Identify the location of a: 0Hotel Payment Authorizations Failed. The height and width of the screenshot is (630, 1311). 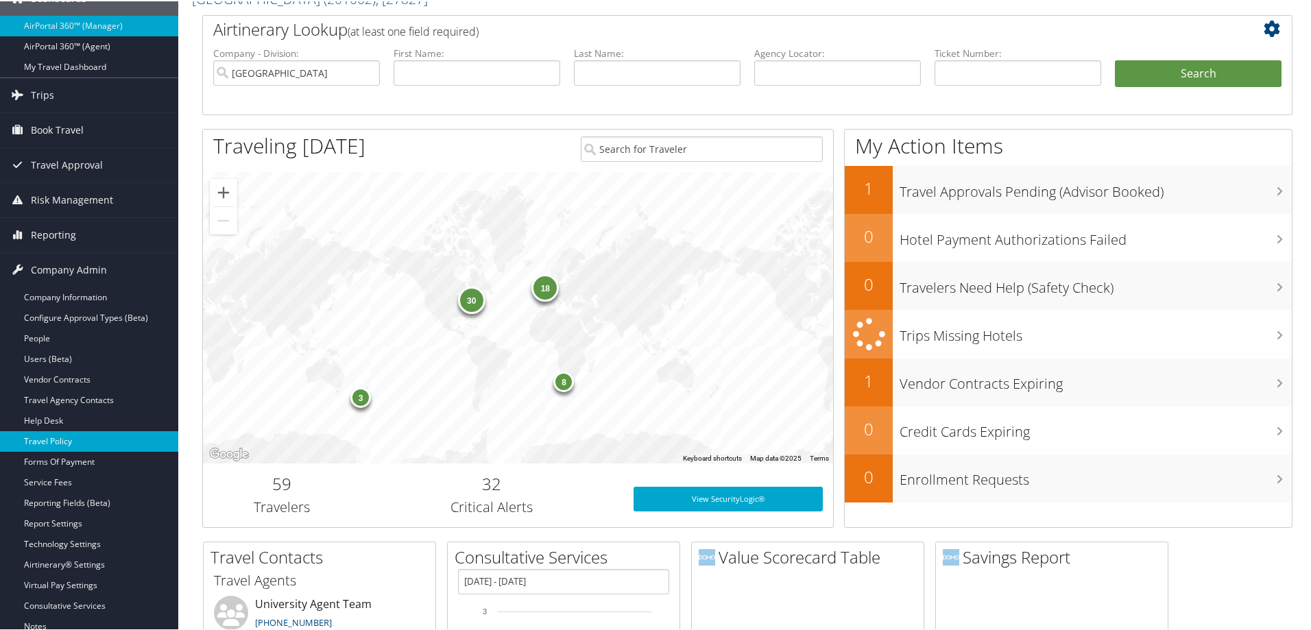
(1068, 237).